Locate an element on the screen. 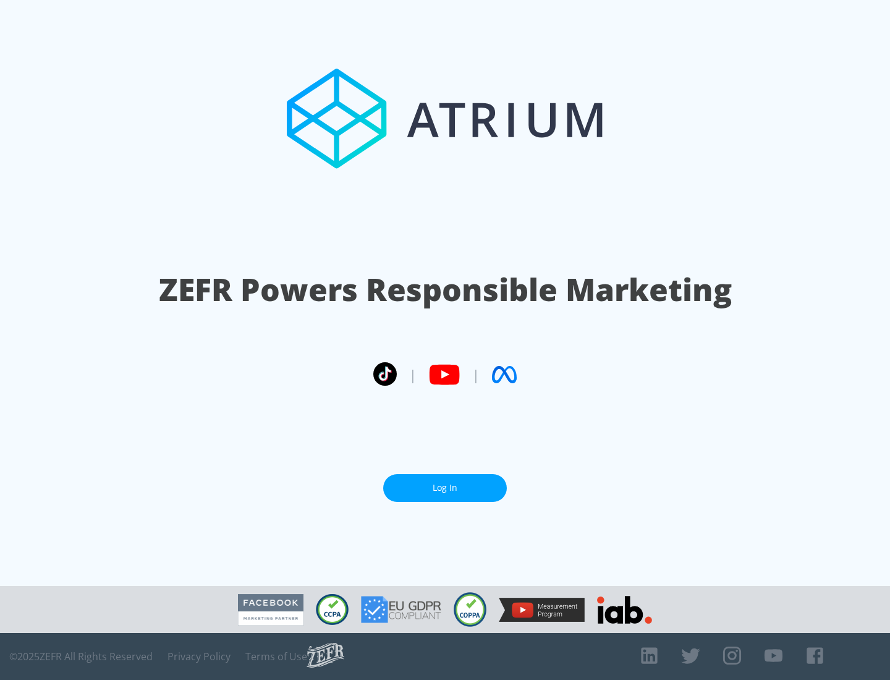 This screenshot has height=680, width=890. a: Privacy Policy is located at coordinates (199, 657).